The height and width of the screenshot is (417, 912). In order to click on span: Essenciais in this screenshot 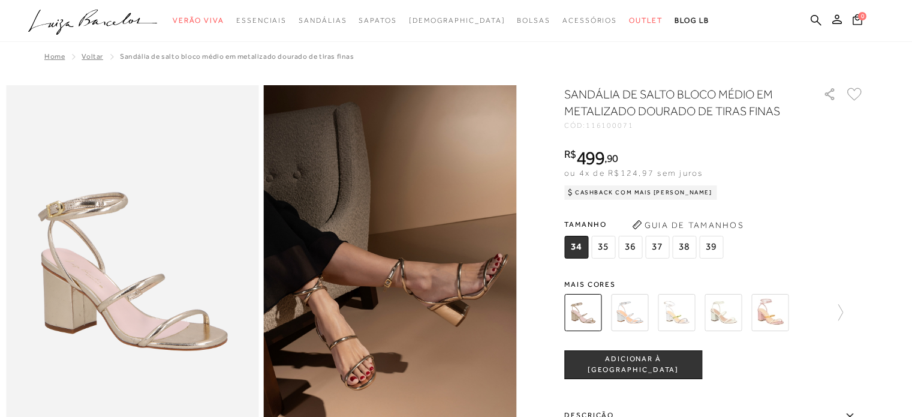, I will do `click(261, 20)`.